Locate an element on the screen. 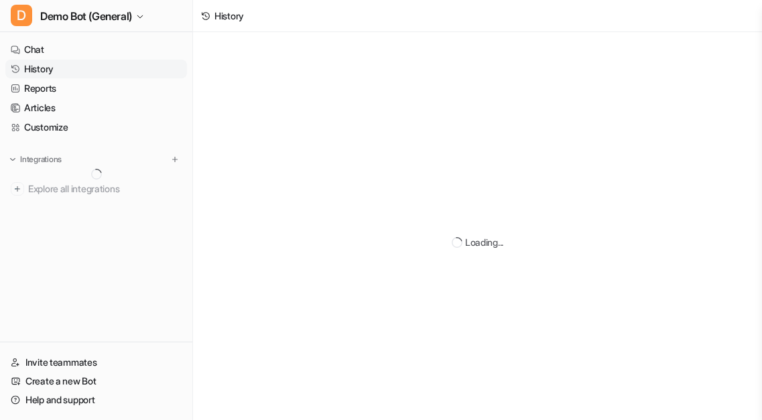 The height and width of the screenshot is (420, 762). span: Demo Bot (General) is located at coordinates (86, 16).